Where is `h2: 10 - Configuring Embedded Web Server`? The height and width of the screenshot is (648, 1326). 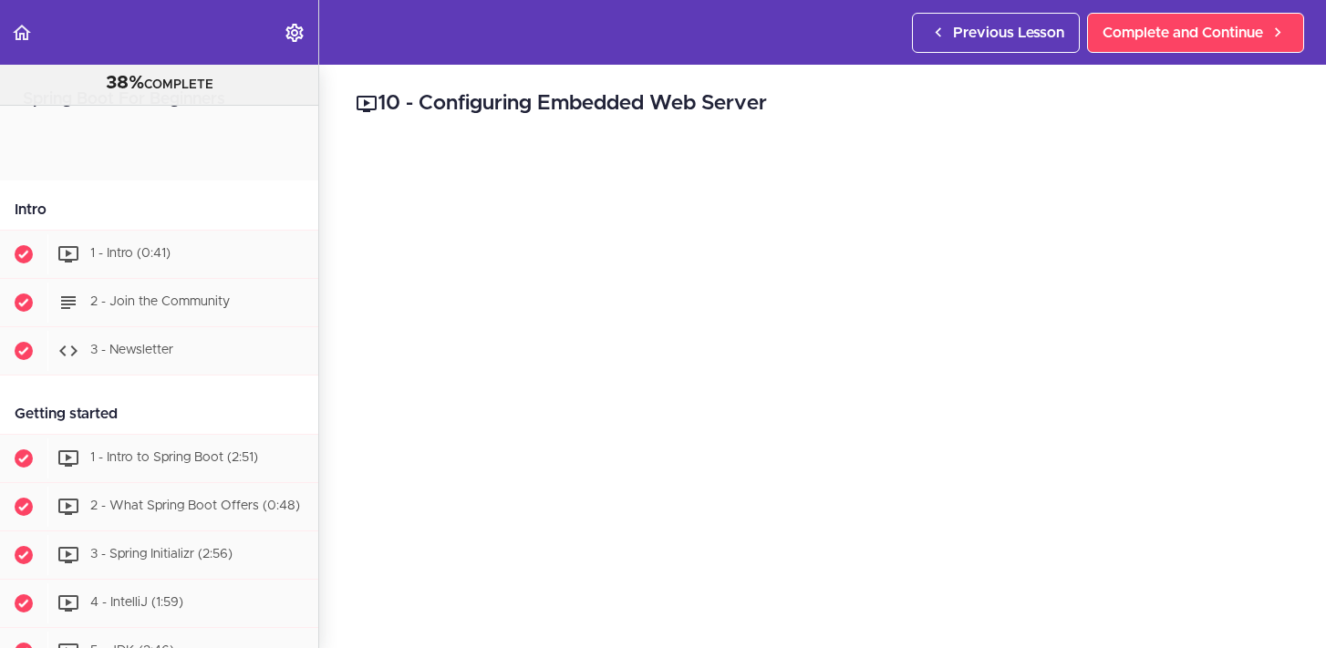
h2: 10 - Configuring Embedded Web Server is located at coordinates (823, 104).